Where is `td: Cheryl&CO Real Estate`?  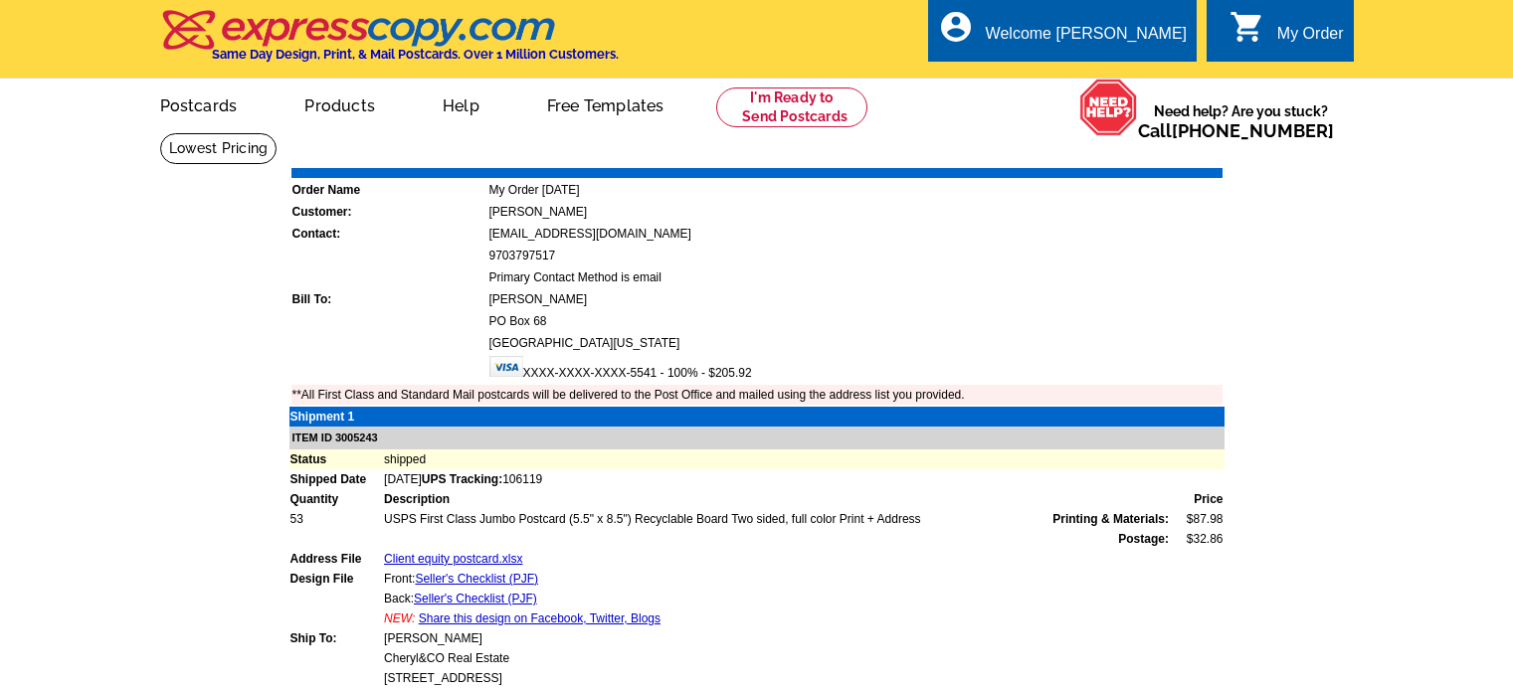 td: Cheryl&CO Real Estate is located at coordinates (776, 658).